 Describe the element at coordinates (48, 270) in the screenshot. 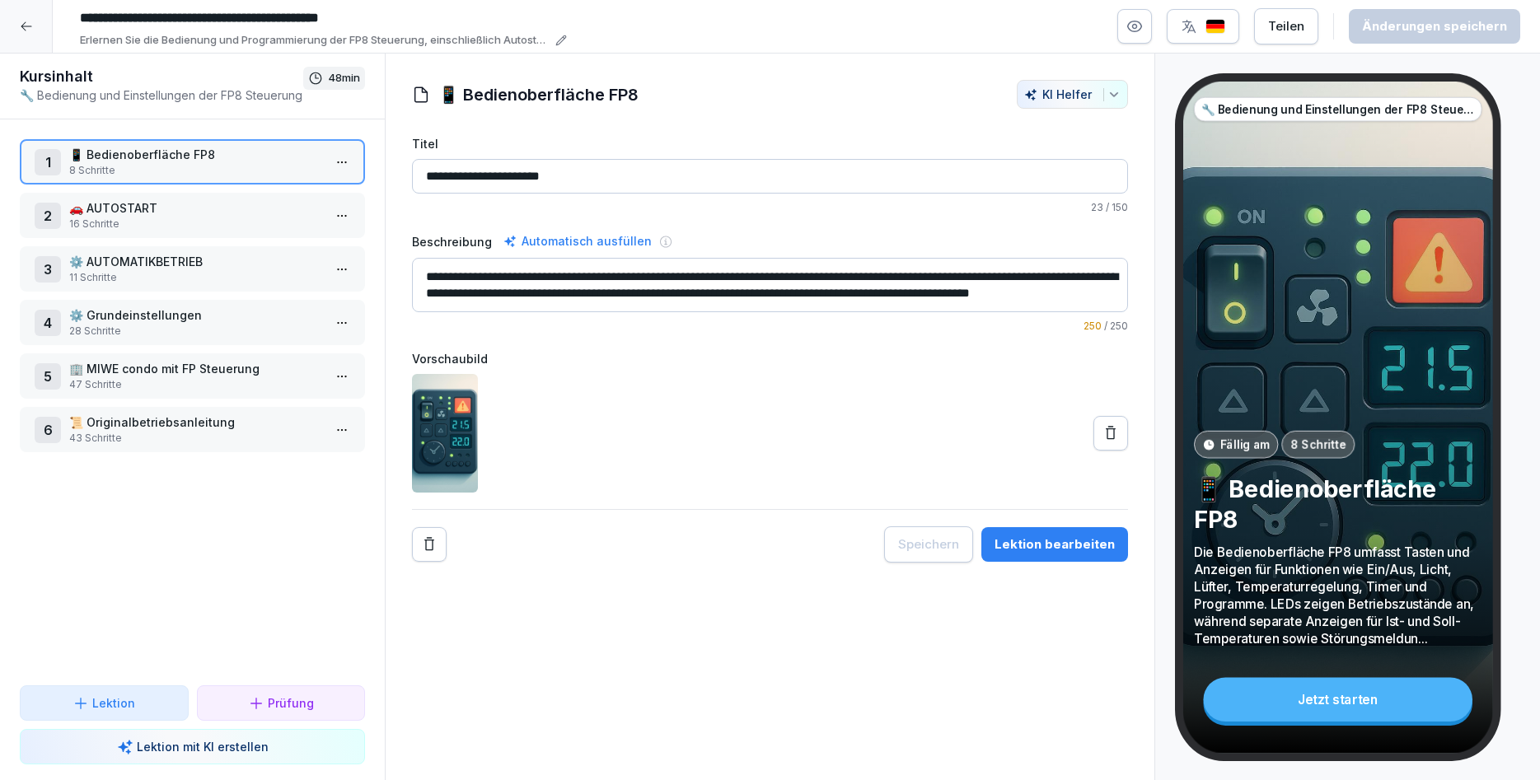

I see `div: 3` at that location.